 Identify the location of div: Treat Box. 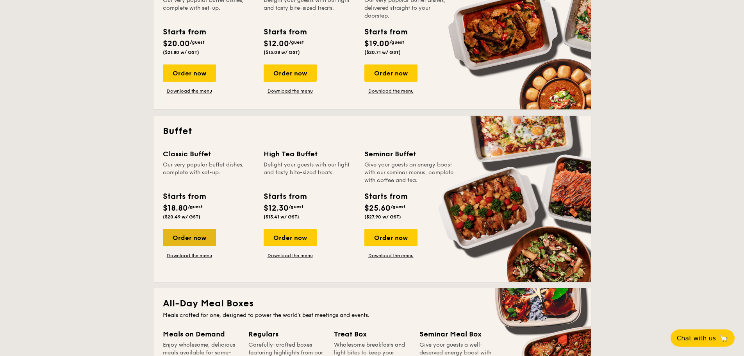
(372, 334).